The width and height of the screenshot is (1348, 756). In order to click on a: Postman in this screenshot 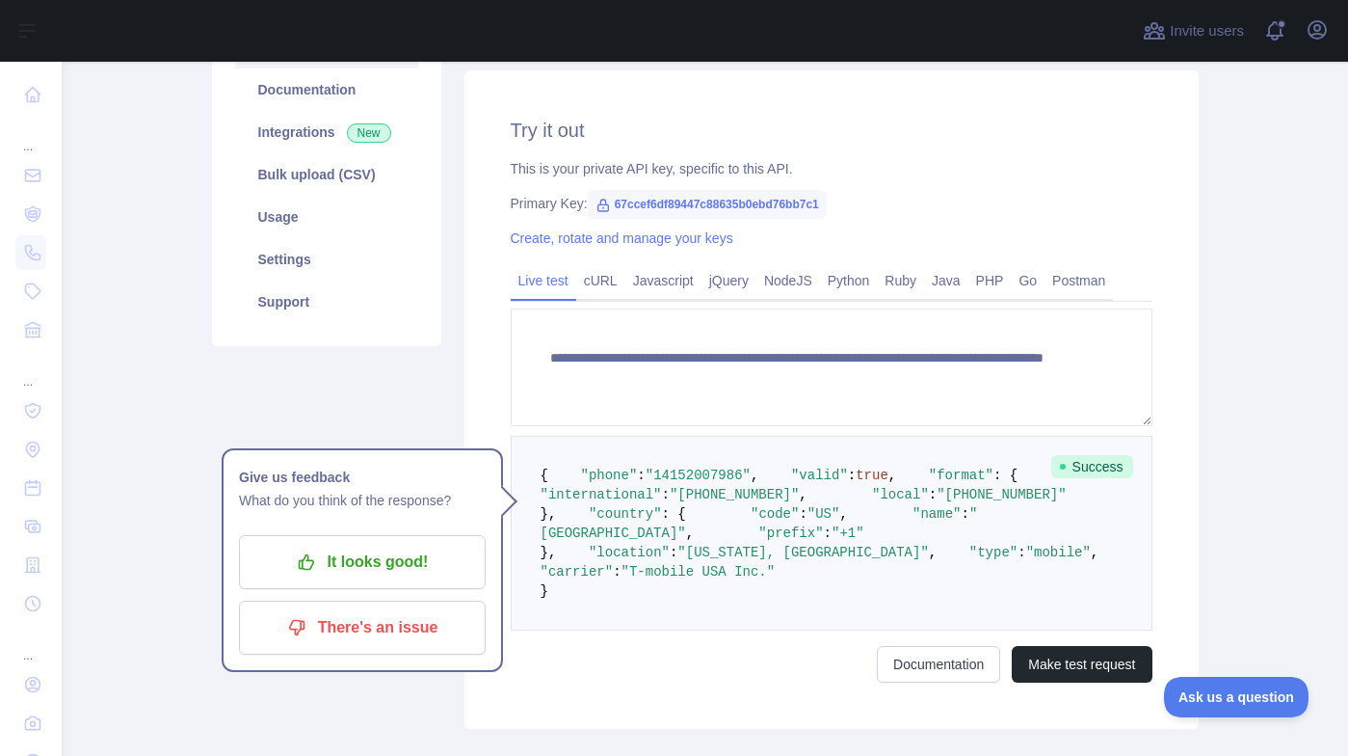, I will do `click(1078, 280)`.